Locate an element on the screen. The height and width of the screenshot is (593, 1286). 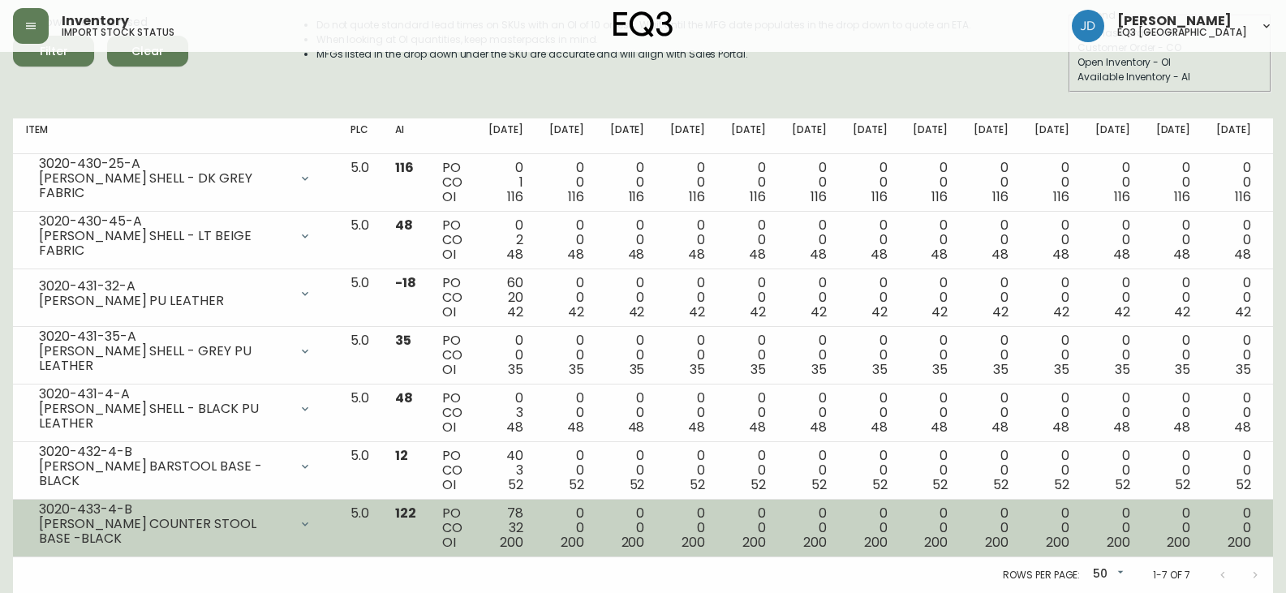
div: 3020-430-25-A is located at coordinates (164, 164).